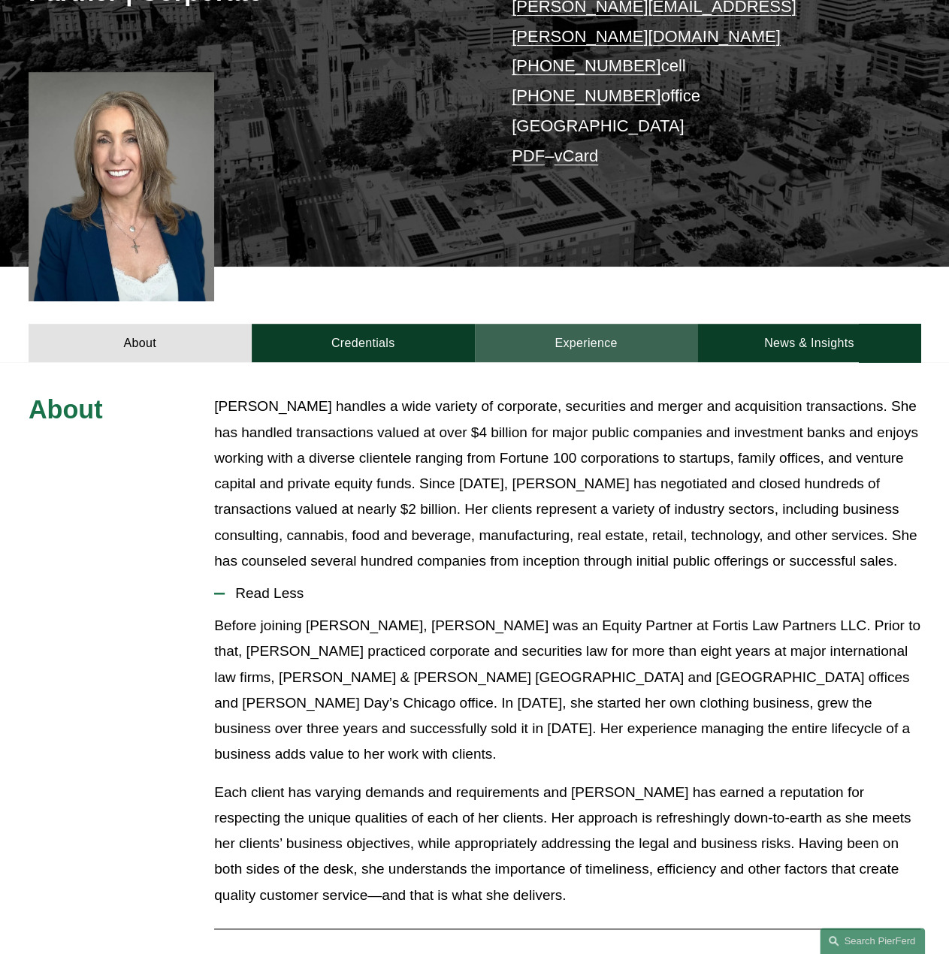 The image size is (949, 954). I want to click on a: About, so click(140, 343).